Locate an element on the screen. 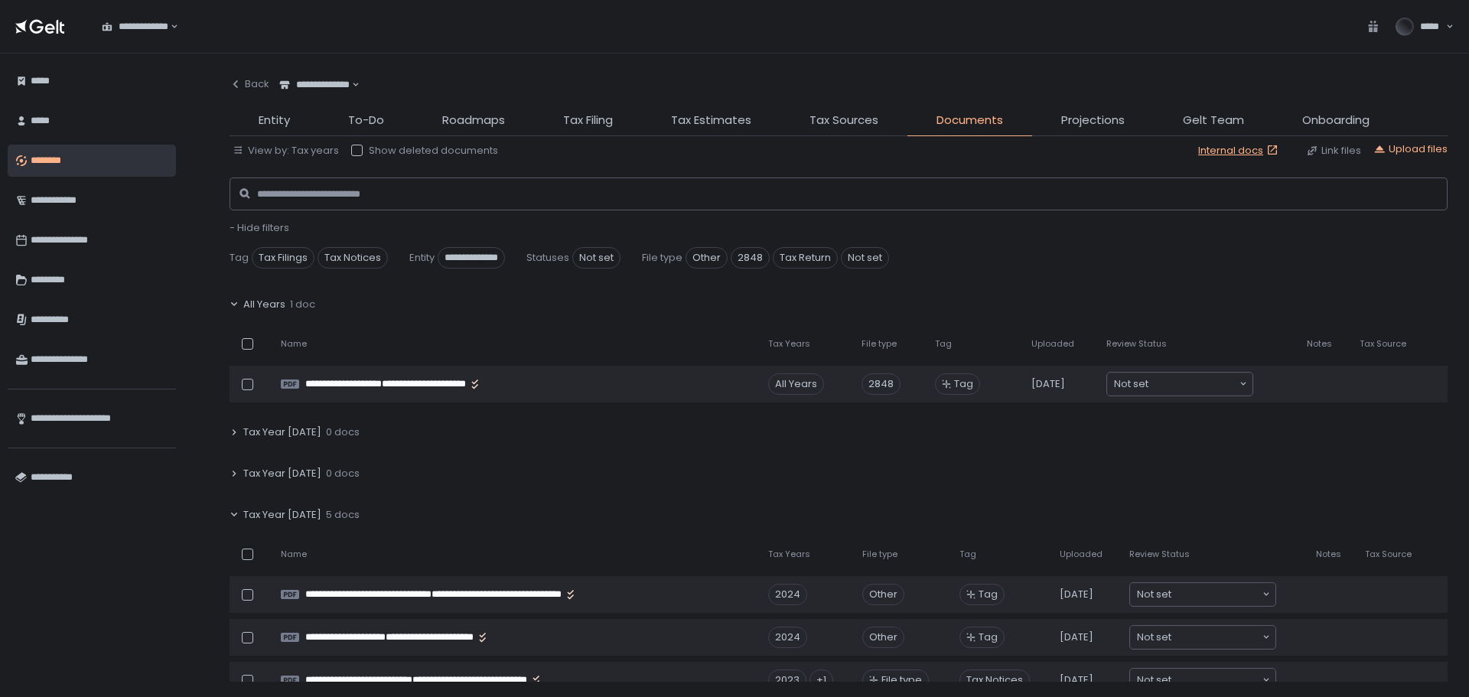 The height and width of the screenshot is (697, 1469). button: Back is located at coordinates (249, 84).